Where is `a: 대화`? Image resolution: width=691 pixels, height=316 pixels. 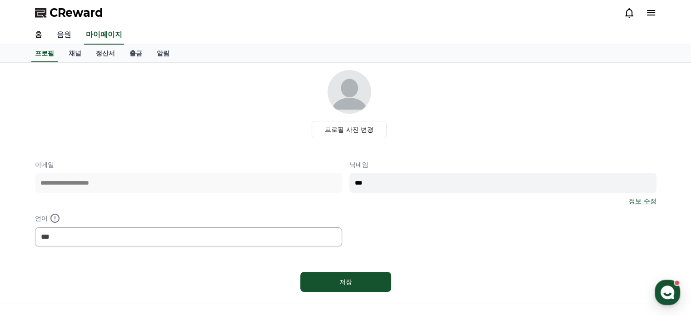 a: 대화 is located at coordinates (89, 252).